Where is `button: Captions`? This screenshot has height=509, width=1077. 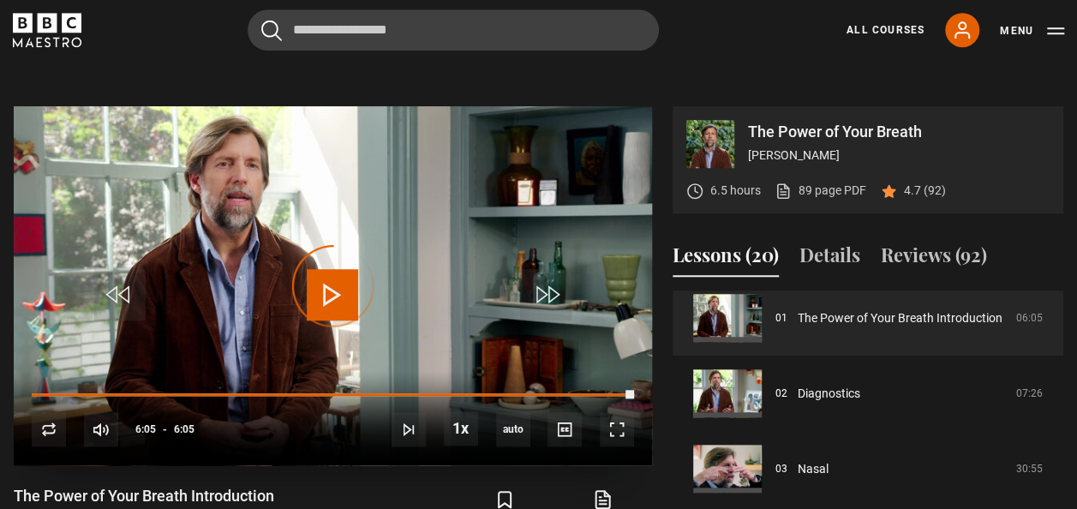
button: Captions is located at coordinates (565, 429).